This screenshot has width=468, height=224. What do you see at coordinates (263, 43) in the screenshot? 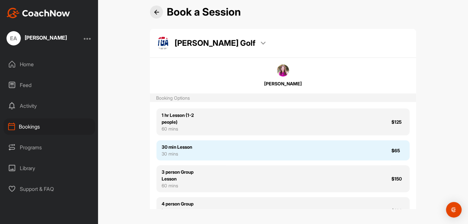
I see `img: dropdown_arrow` at bounding box center [263, 43].